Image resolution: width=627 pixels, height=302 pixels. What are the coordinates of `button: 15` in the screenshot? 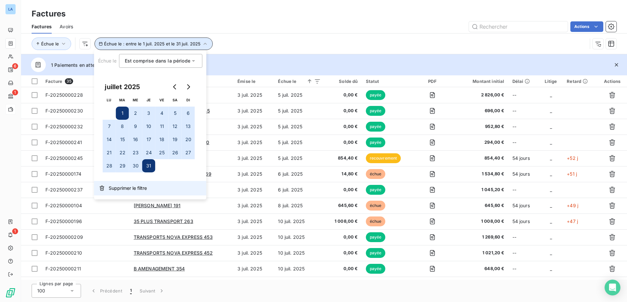 It's located at (122, 140).